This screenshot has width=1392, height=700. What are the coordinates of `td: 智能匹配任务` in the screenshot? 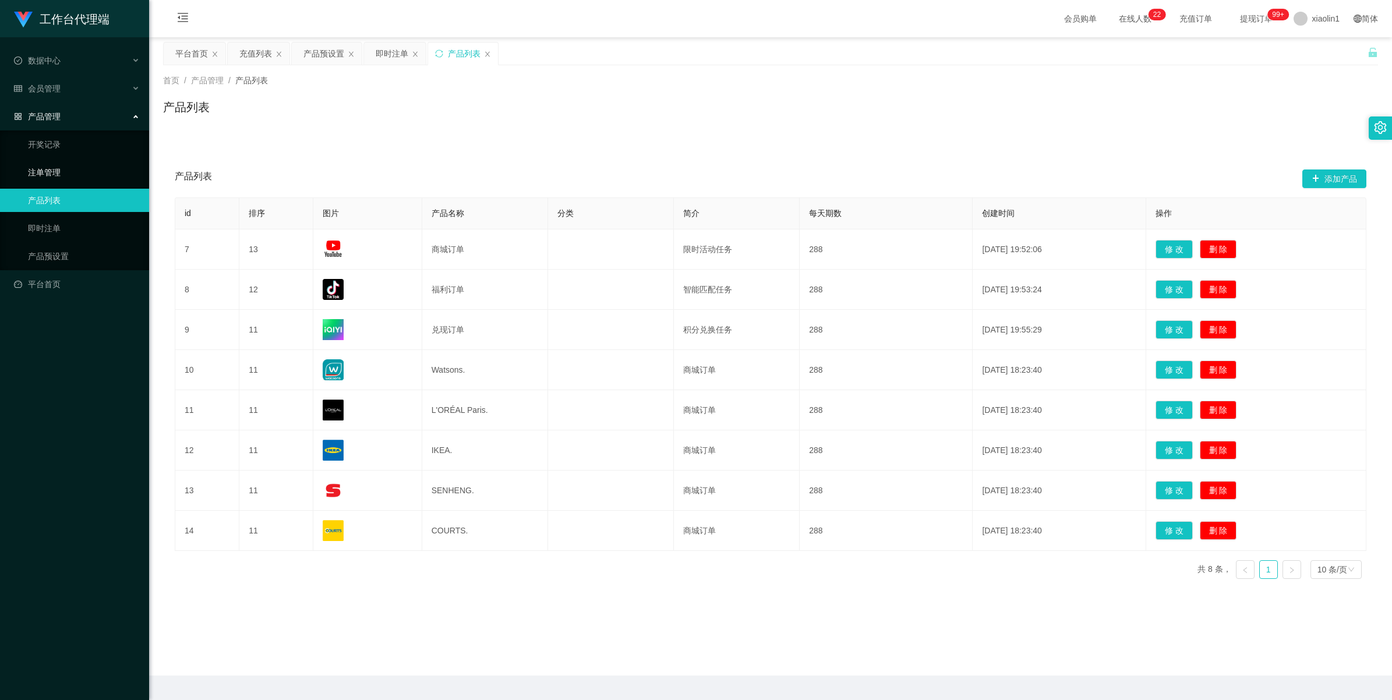 It's located at (737, 290).